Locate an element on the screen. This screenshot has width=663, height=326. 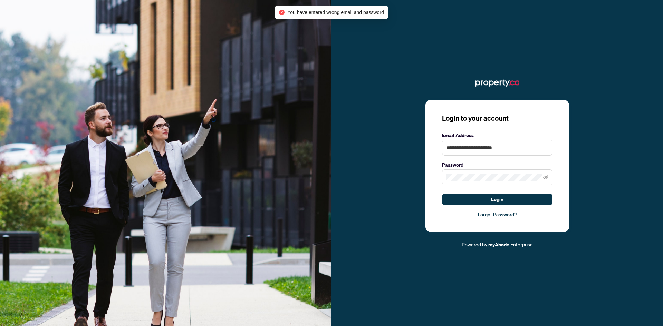
img: ma-logo is located at coordinates (497, 83).